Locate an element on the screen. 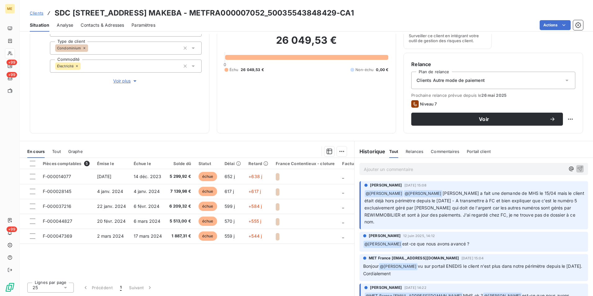  a: Clients is located at coordinates (37, 13).